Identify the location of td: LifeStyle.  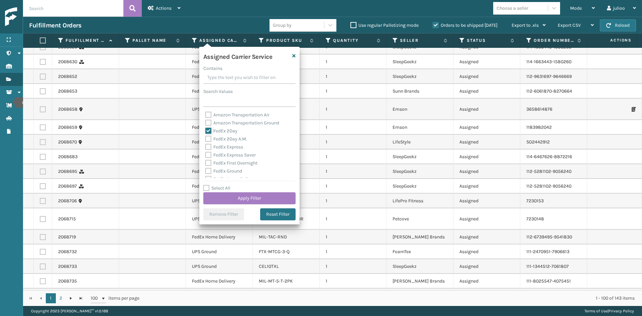
(420, 142).